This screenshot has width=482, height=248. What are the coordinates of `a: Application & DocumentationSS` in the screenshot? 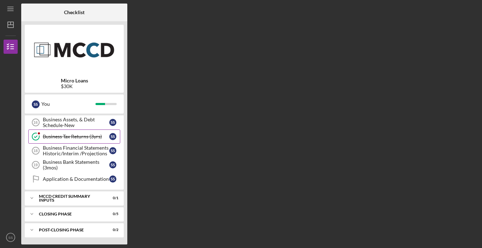 It's located at (74, 179).